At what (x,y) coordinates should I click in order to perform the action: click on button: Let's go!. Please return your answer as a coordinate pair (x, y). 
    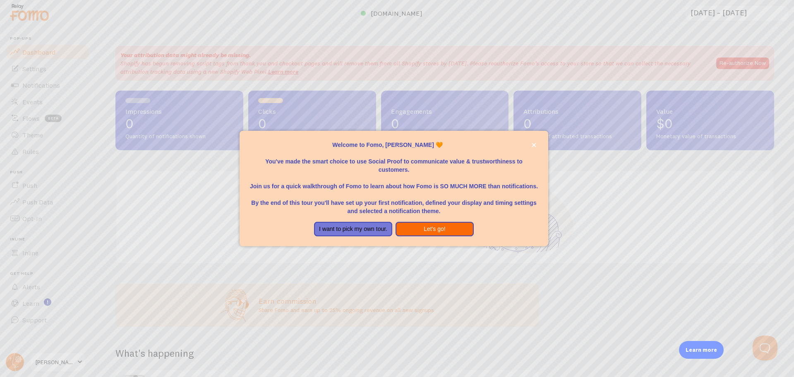
    Looking at the image, I should click on (434, 229).